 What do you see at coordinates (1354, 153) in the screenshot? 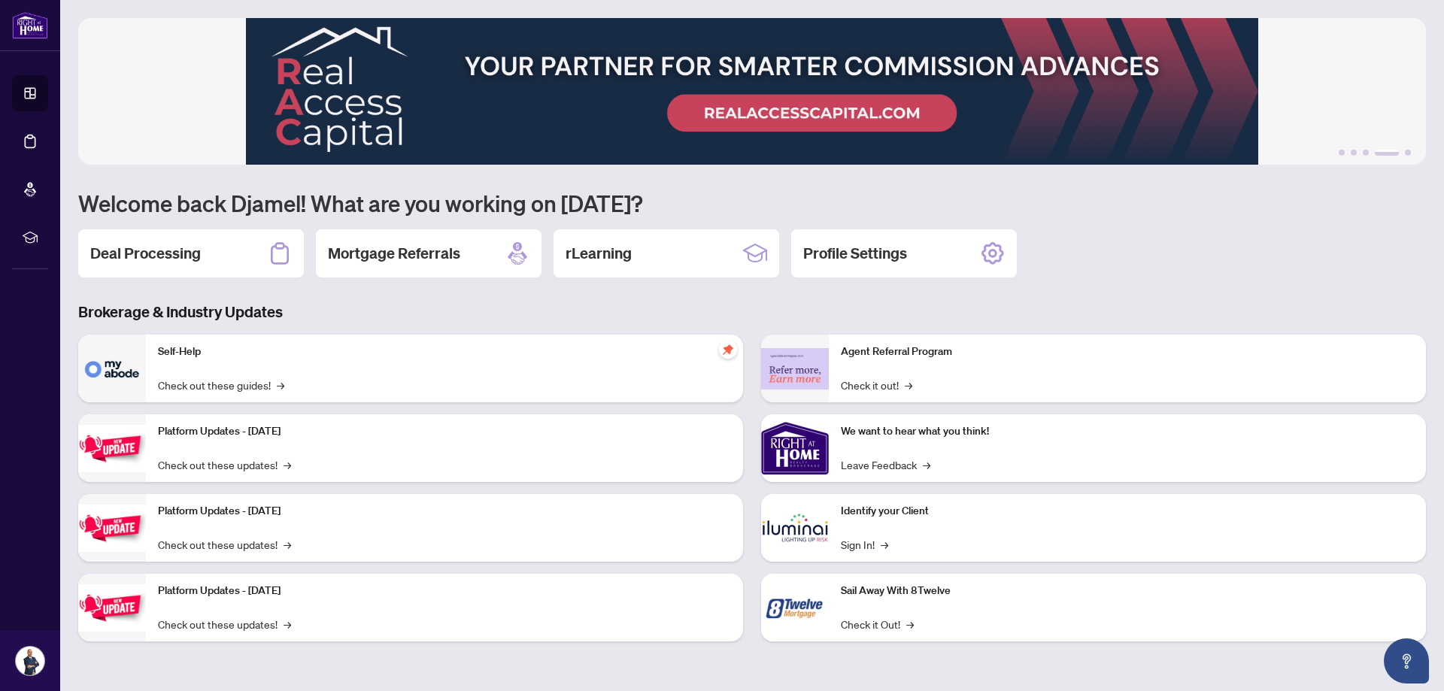
I see `button: 2` at bounding box center [1354, 153].